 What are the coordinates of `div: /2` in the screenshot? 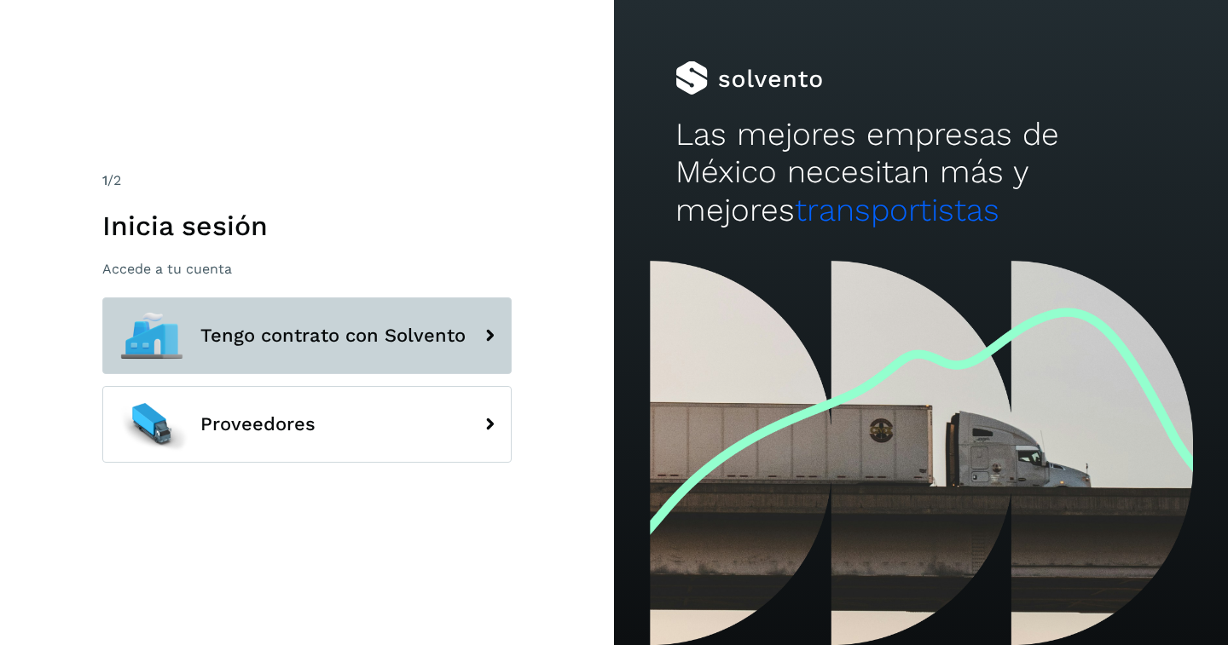 It's located at (307, 181).